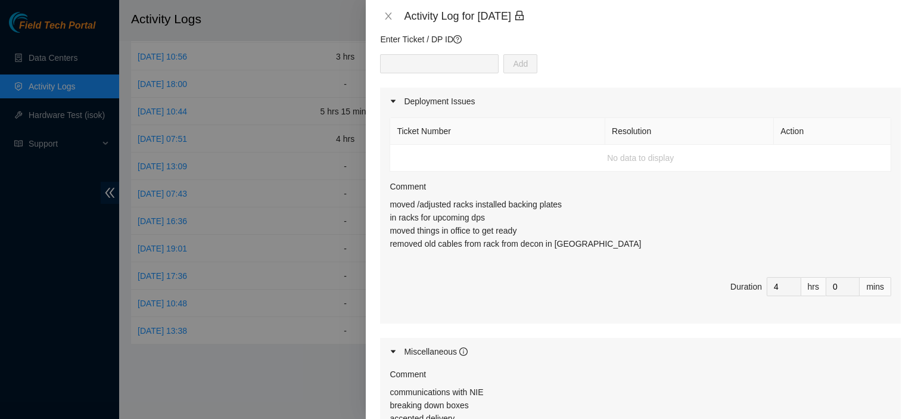 This screenshot has height=419, width=915. Describe the element at coordinates (640, 224) in the screenshot. I see `p: moved /adjusted racks installed backing plates in racks for upcoming dps moved things in office t...` at that location.